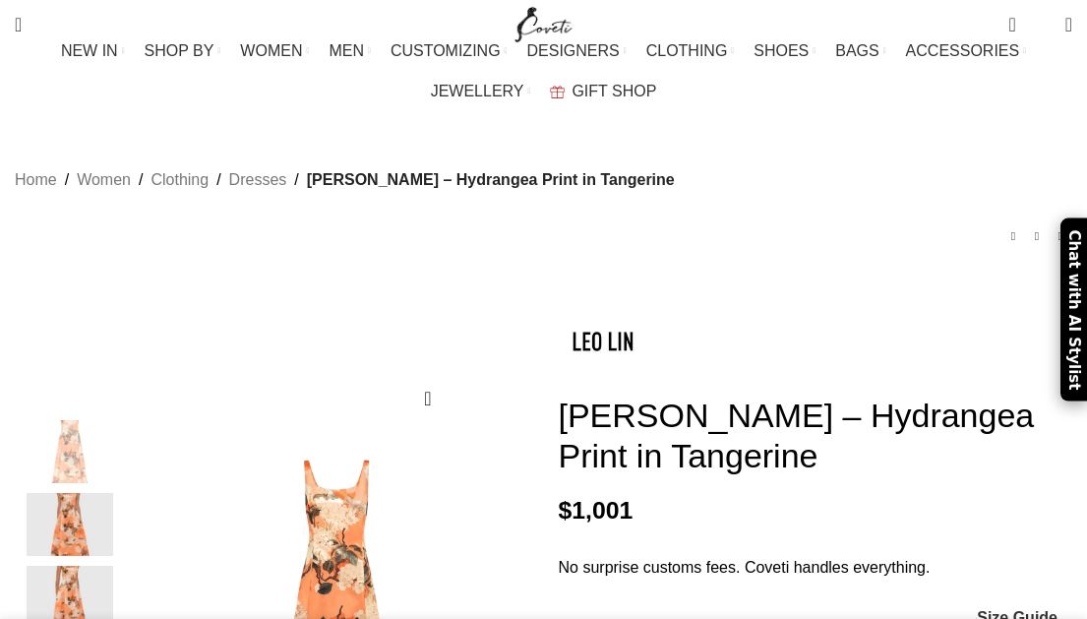 The width and height of the screenshot is (1087, 619). I want to click on bdi: 1,001, so click(596, 509).